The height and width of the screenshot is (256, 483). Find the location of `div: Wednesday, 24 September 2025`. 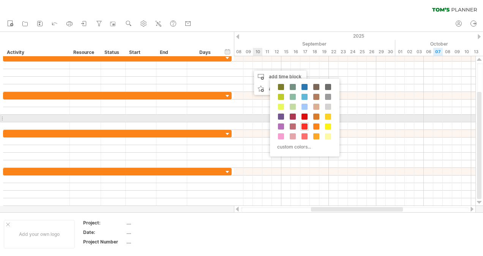

div: Wednesday, 24 September 2025 is located at coordinates (352, 52).